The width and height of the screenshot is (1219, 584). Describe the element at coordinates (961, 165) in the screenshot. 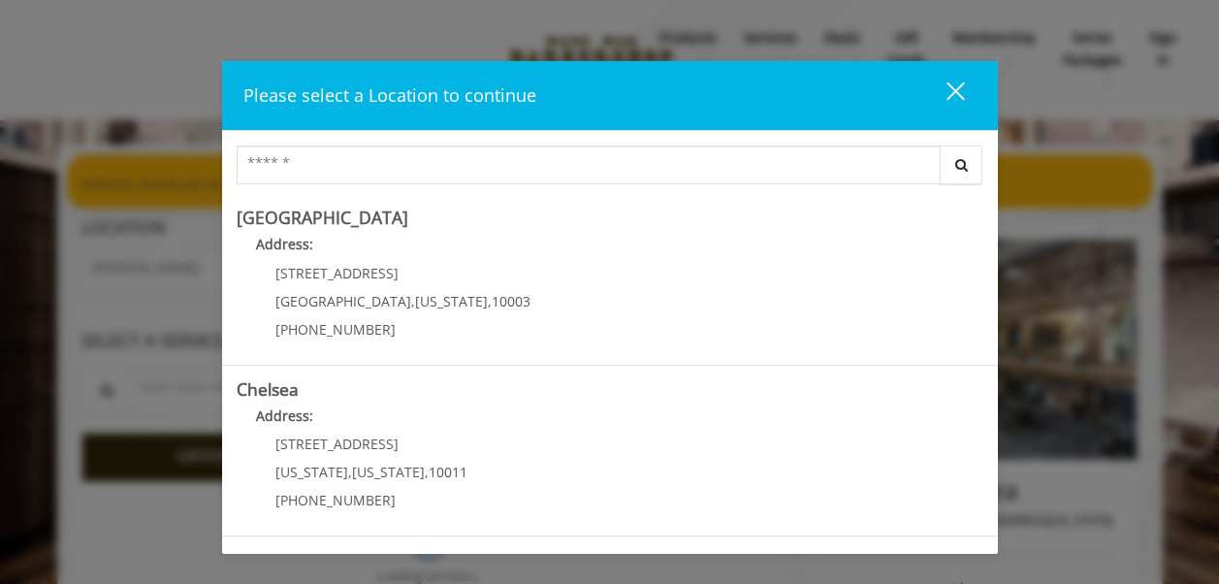

I see `i: Search button` at that location.